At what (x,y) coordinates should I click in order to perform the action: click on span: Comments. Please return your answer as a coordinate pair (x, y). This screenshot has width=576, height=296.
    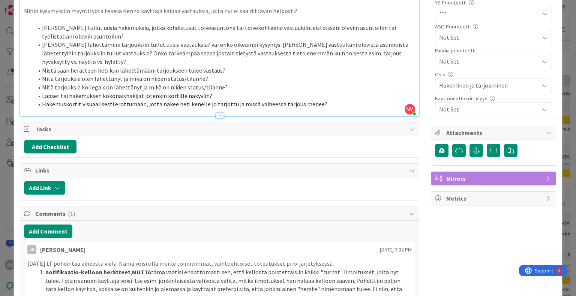
    Looking at the image, I should click on (220, 214).